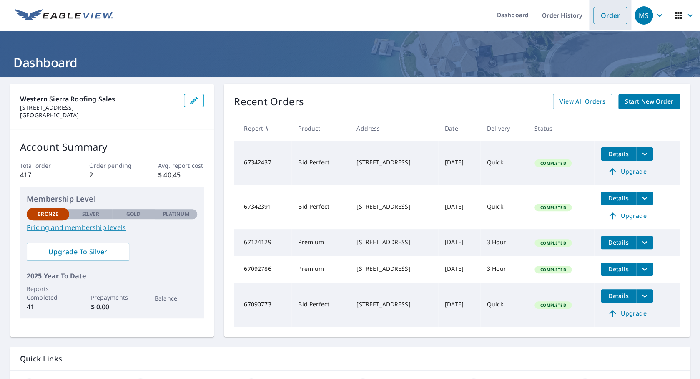  What do you see at coordinates (112, 297) in the screenshot?
I see `p: Prepayments` at bounding box center [112, 297].